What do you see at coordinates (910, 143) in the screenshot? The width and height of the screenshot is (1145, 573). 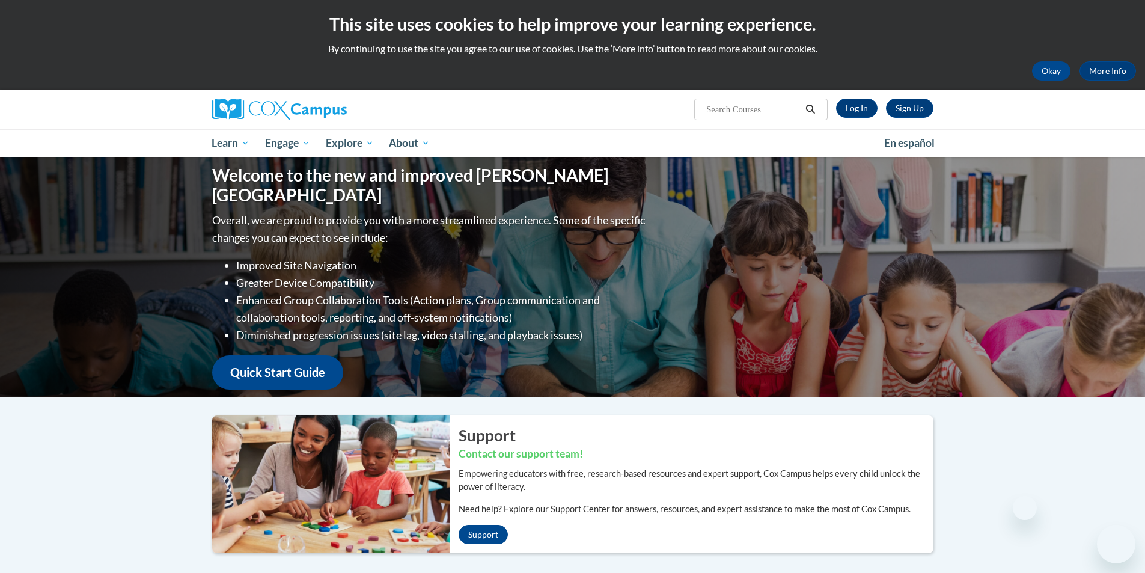 I see `a: En español` at bounding box center [910, 143].